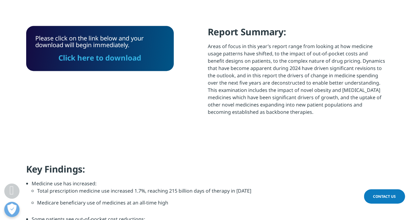  What do you see at coordinates (206, 171) in the screenshot?
I see `h4: Key Findings:` at bounding box center [206, 171].